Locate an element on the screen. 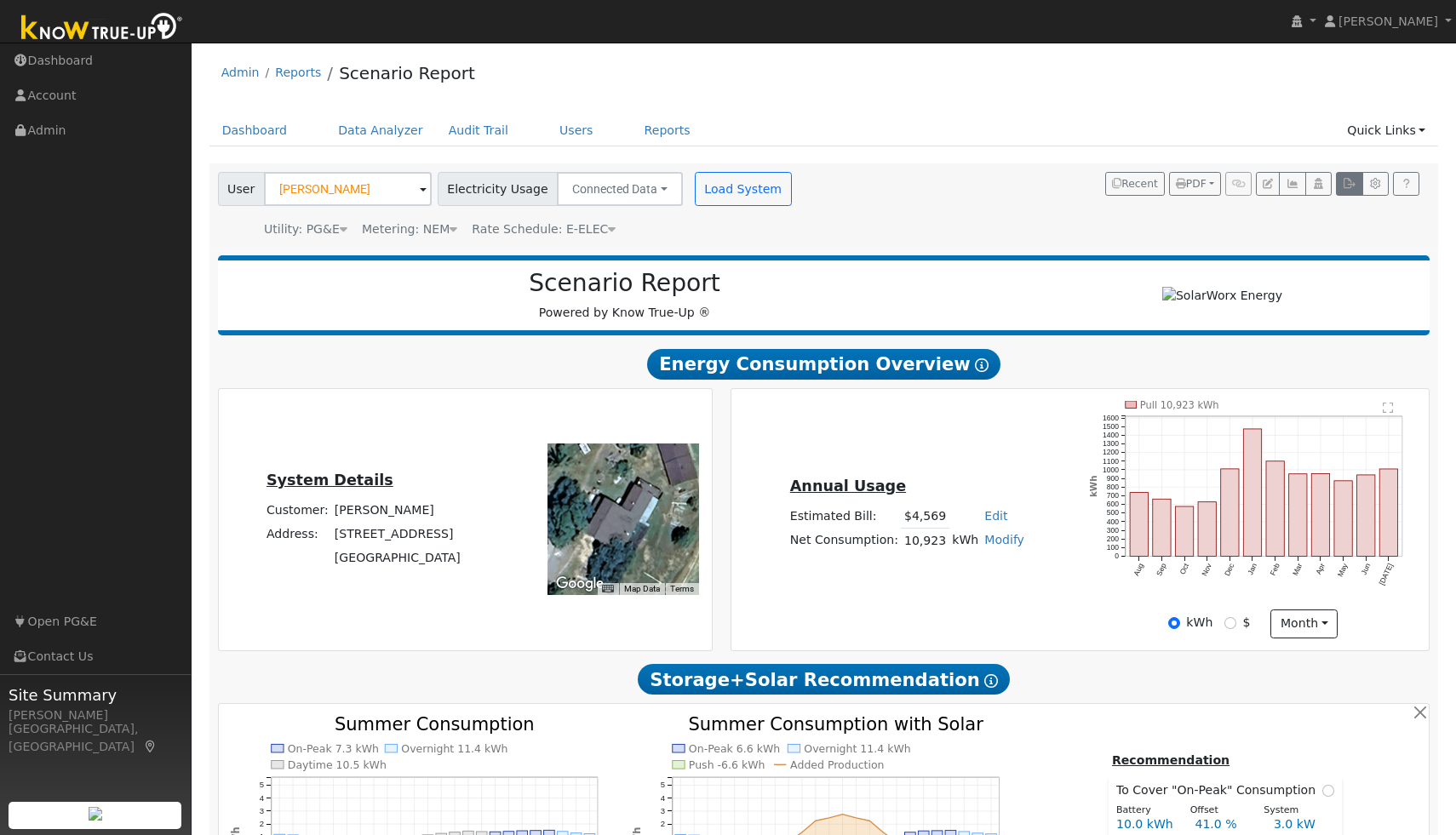  text: 1400 is located at coordinates (1110, 434).